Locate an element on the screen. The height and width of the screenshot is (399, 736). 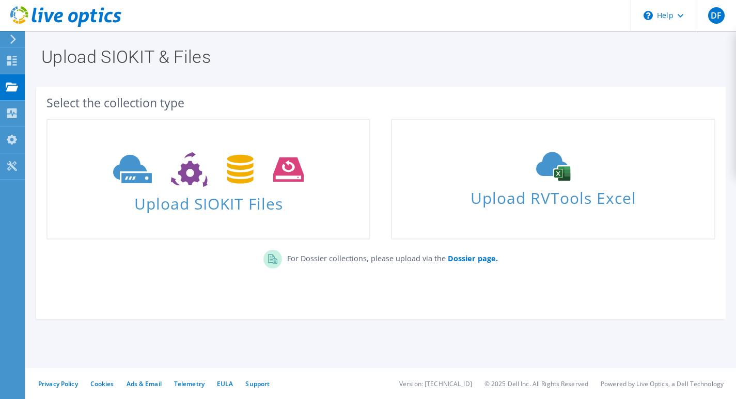
p: For Dossier collections, please upload via the is located at coordinates (390, 257).